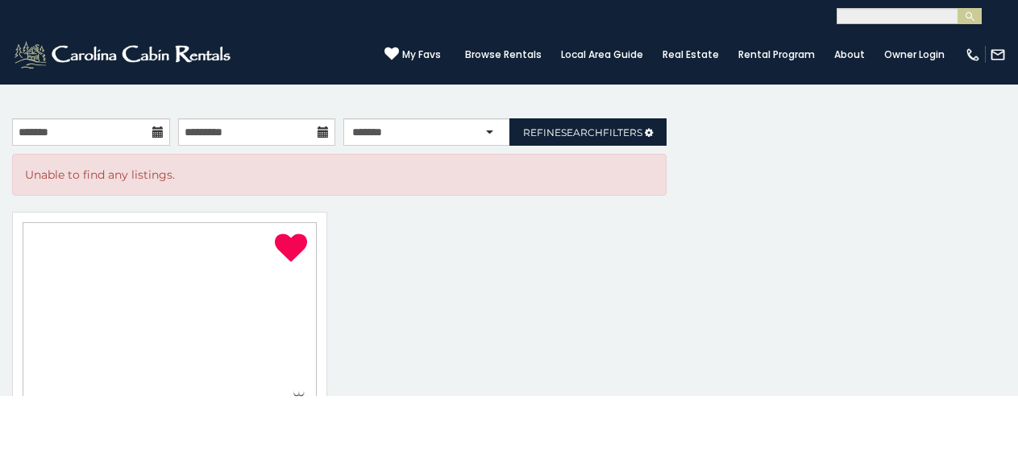 This screenshot has height=471, width=1018. Describe the element at coordinates (849, 55) in the screenshot. I see `a: About` at that location.